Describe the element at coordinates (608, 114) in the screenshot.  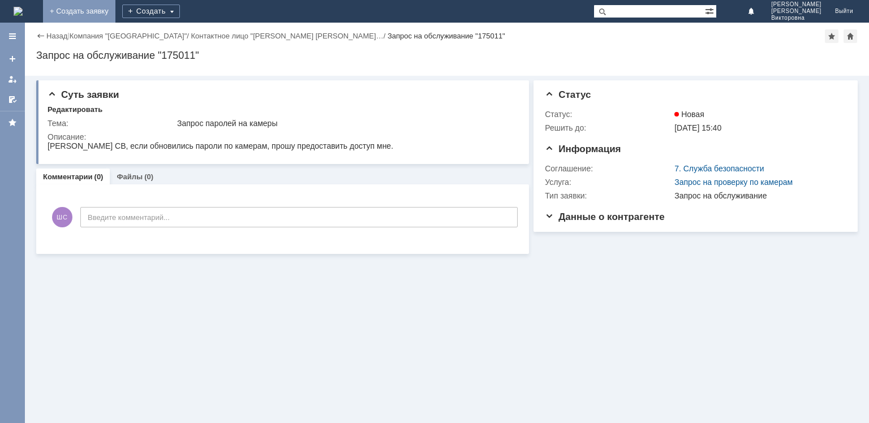
I see `div: Статус:` at that location.